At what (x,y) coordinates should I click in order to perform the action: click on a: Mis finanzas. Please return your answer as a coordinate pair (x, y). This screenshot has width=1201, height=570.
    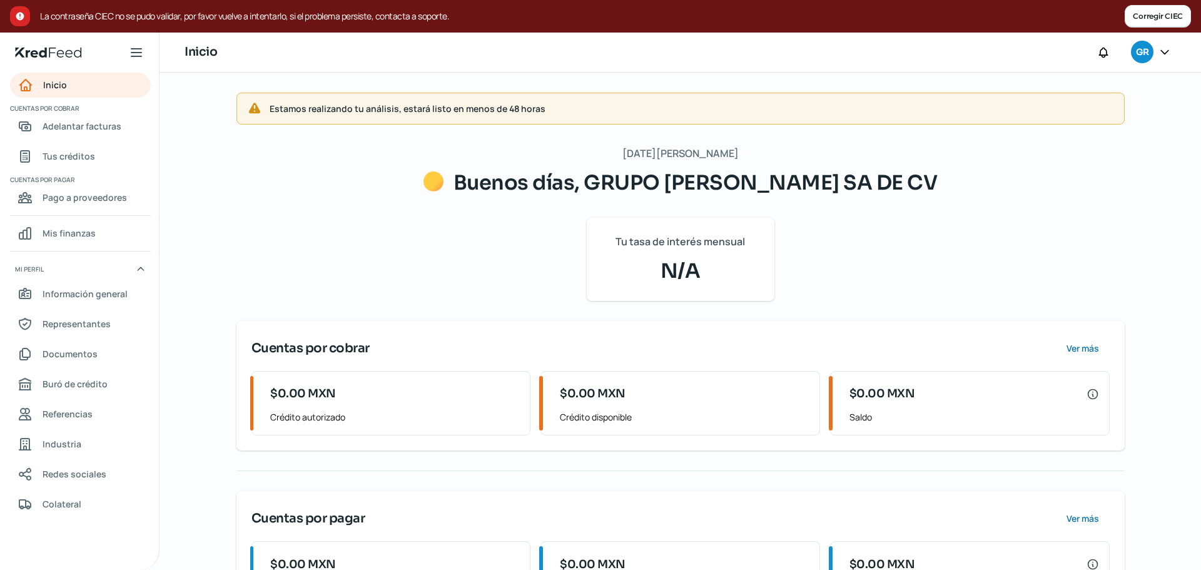
    Looking at the image, I should click on (80, 233).